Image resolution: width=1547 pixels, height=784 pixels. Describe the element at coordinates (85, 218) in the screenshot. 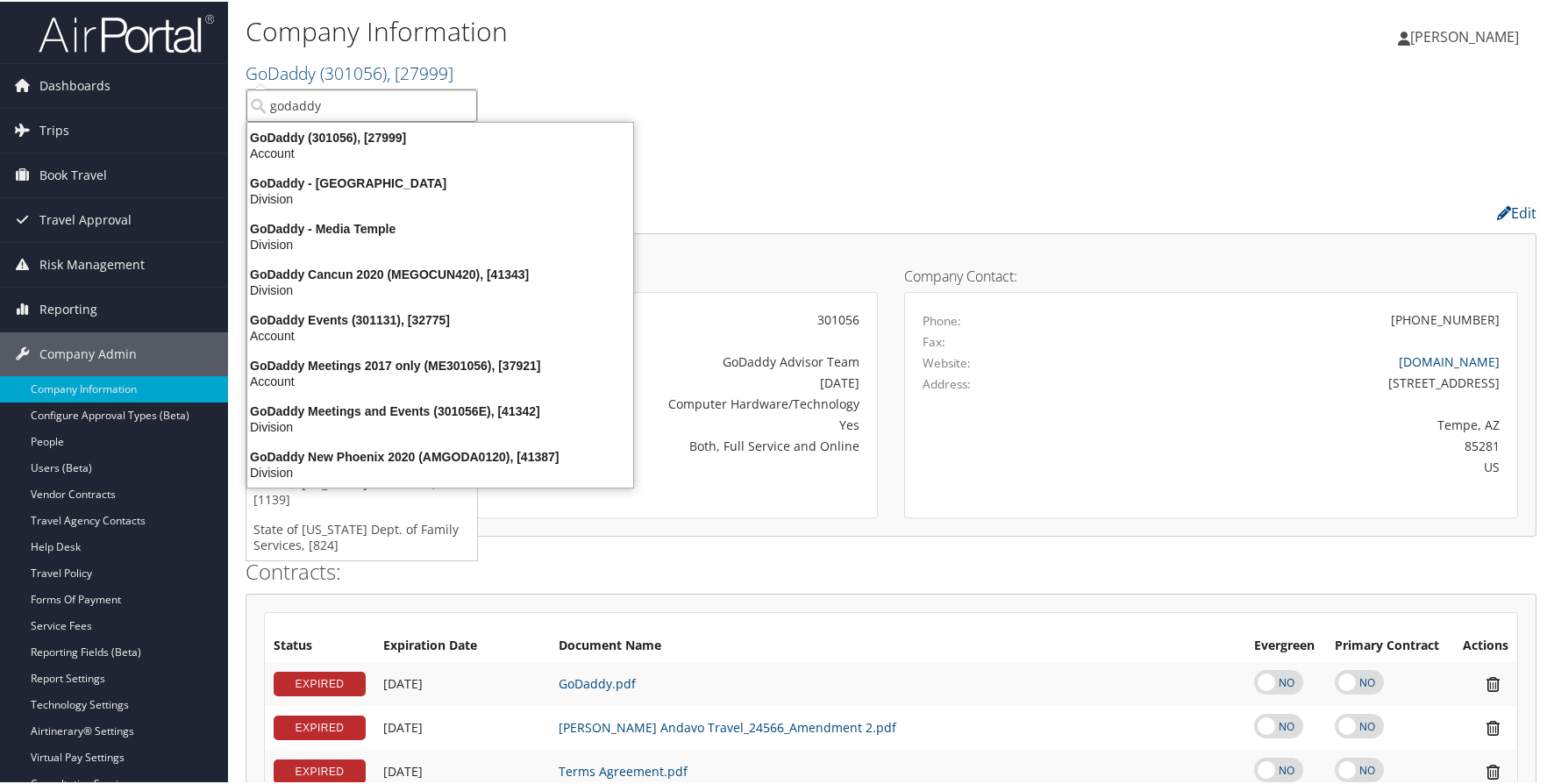

I see `span: Travel Approval` at that location.